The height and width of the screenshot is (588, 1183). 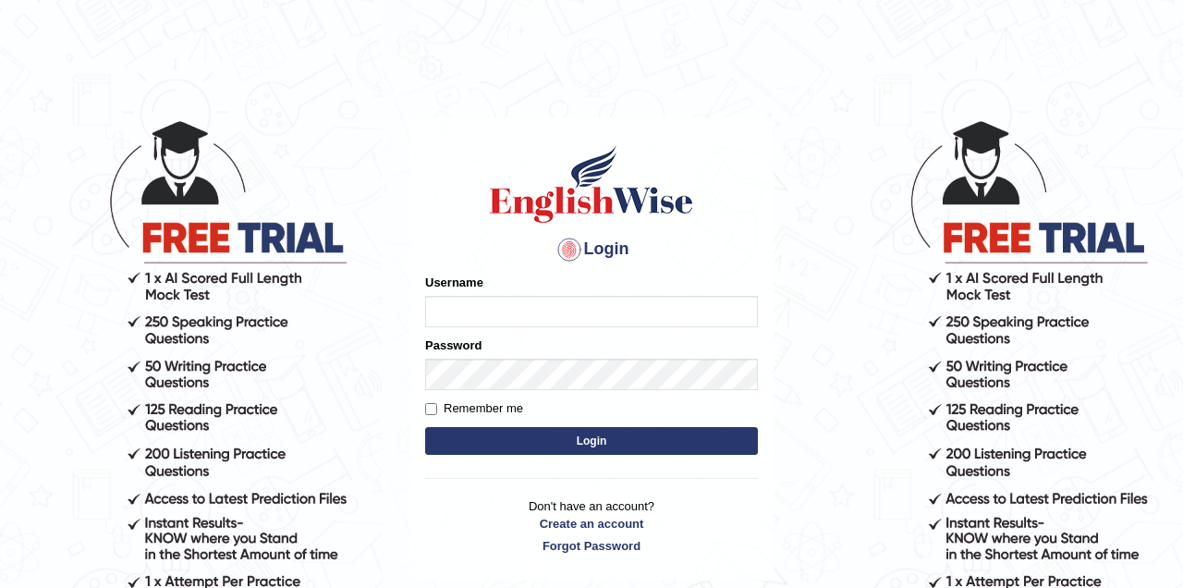 What do you see at coordinates (592, 441) in the screenshot?
I see `button: Login` at bounding box center [592, 441].